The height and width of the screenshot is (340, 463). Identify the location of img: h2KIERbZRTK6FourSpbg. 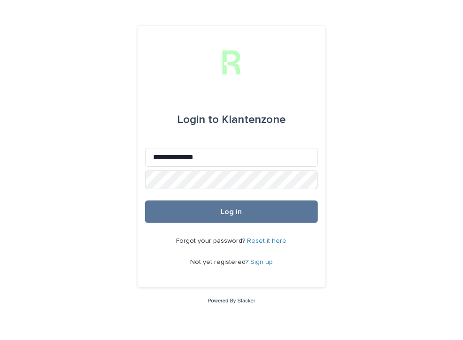
(231, 62).